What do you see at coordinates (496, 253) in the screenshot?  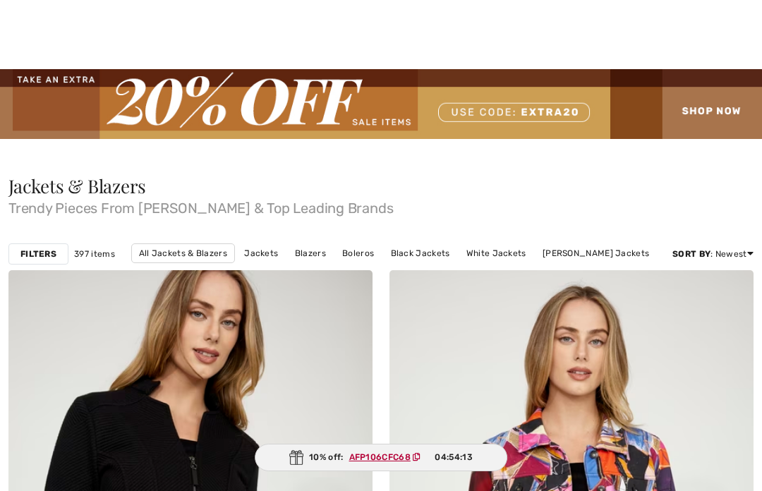 I see `a: White Jackets` at bounding box center [496, 253].